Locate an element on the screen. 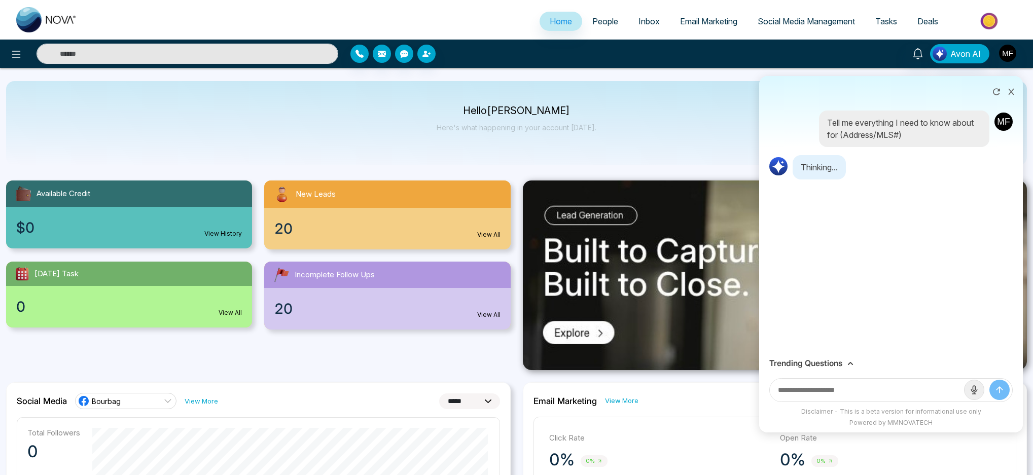 The width and height of the screenshot is (1033, 475). div: Powered by MMNOVATECH is located at coordinates (891, 423).